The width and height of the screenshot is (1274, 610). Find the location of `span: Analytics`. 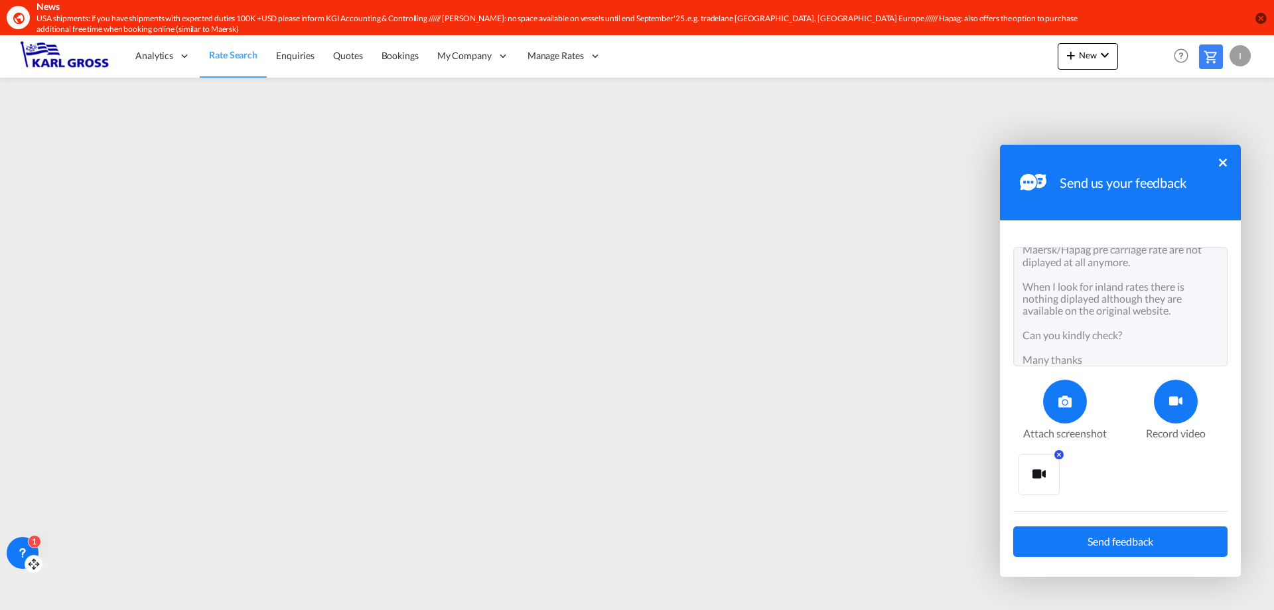

span: Analytics is located at coordinates (154, 56).